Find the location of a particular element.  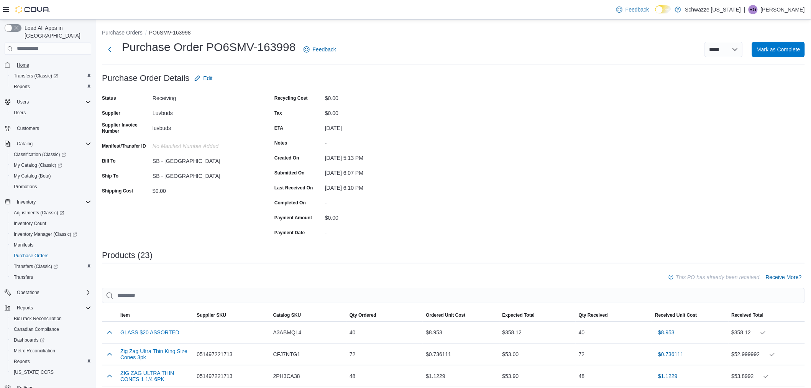

button: Transfers is located at coordinates (51, 277).